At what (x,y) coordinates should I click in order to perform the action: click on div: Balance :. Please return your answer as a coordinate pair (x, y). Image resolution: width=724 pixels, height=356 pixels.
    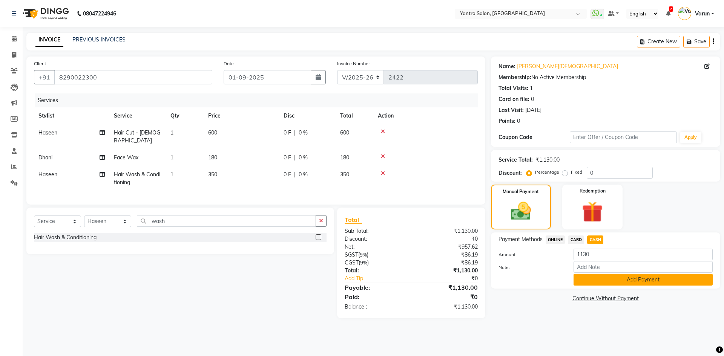
    Looking at the image, I should click on (375, 307).